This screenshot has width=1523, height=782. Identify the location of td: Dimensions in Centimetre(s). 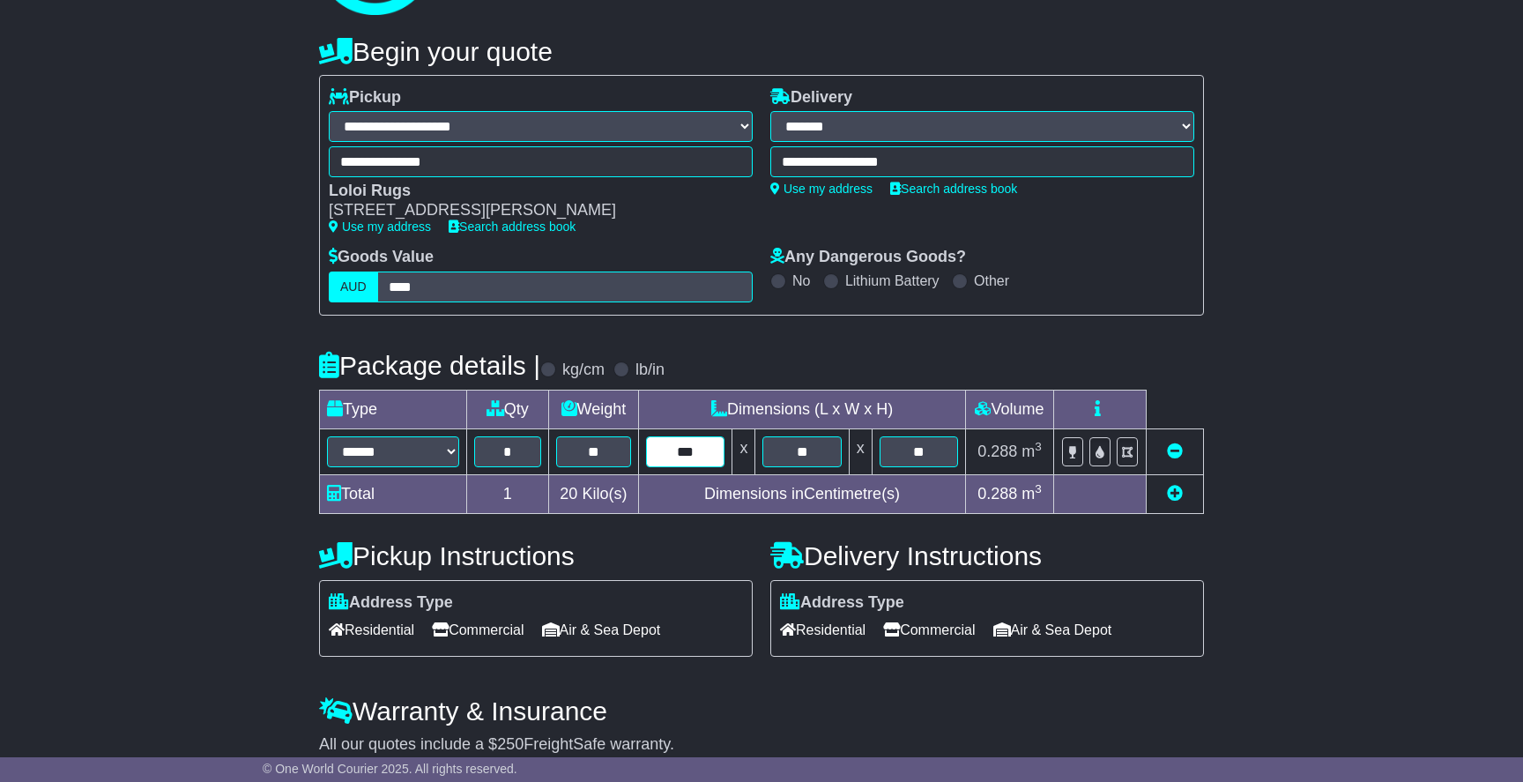
(802, 494).